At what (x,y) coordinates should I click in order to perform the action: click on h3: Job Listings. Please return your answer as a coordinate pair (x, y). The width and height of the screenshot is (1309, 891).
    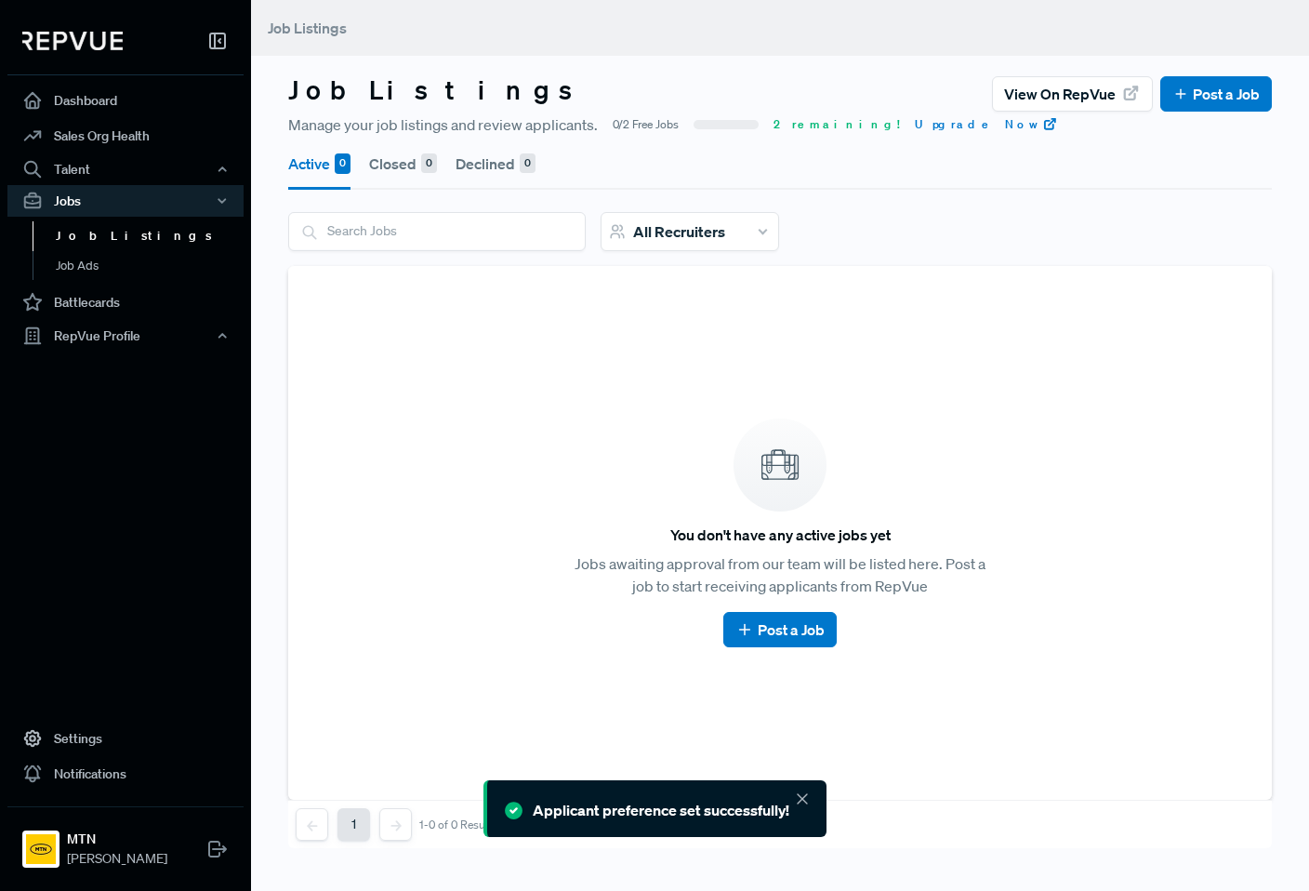
    Looking at the image, I should click on (439, 90).